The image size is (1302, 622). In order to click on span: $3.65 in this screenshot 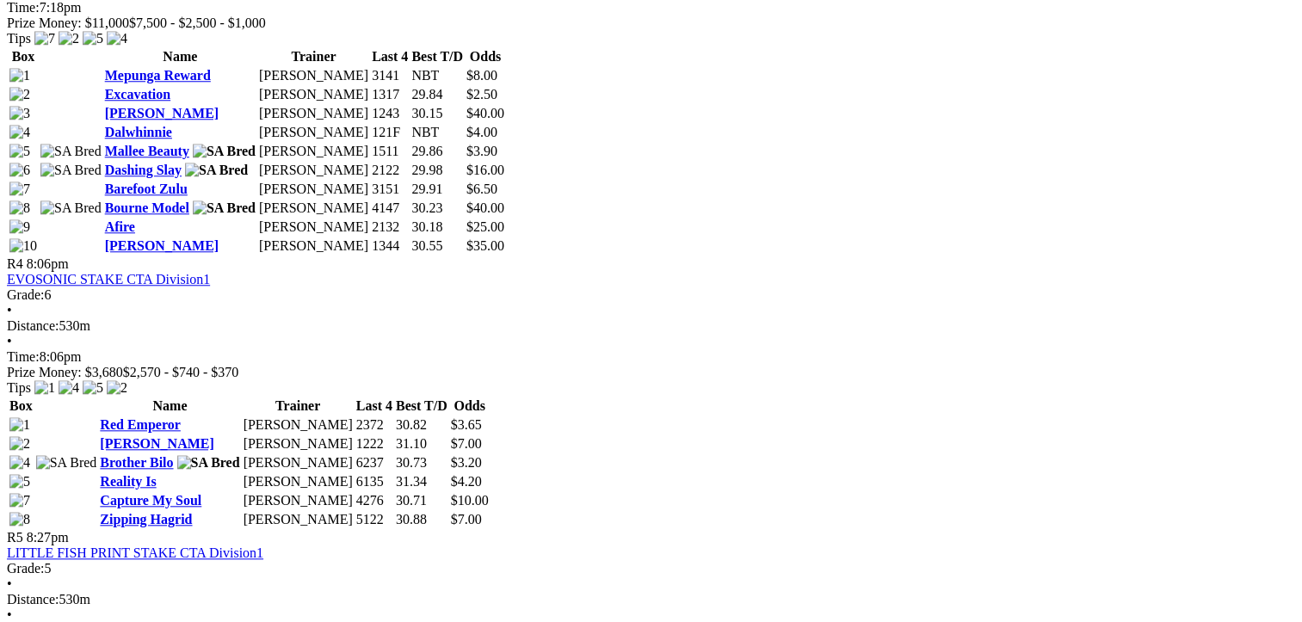, I will do `click(466, 424)`.